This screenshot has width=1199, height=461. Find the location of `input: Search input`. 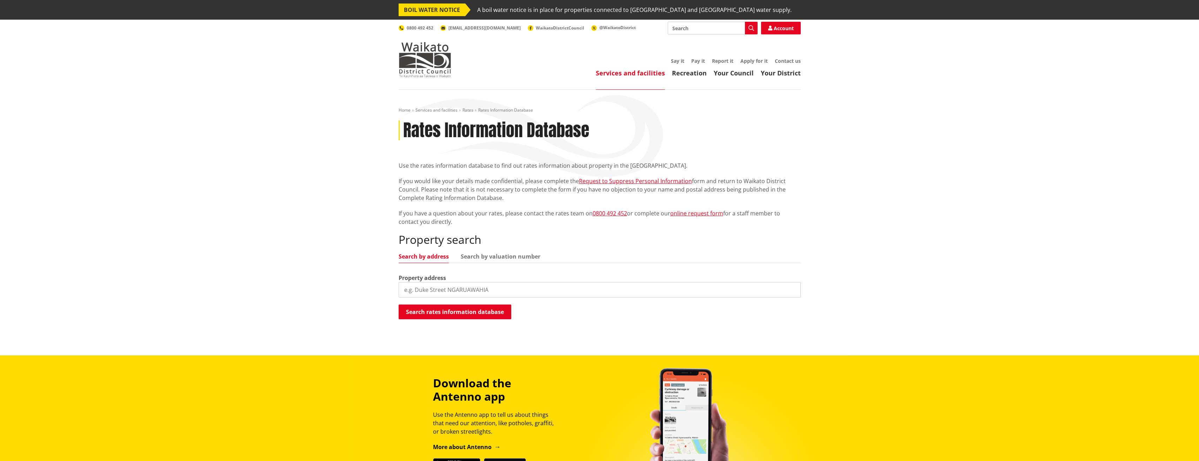

input: Search input is located at coordinates (713, 28).